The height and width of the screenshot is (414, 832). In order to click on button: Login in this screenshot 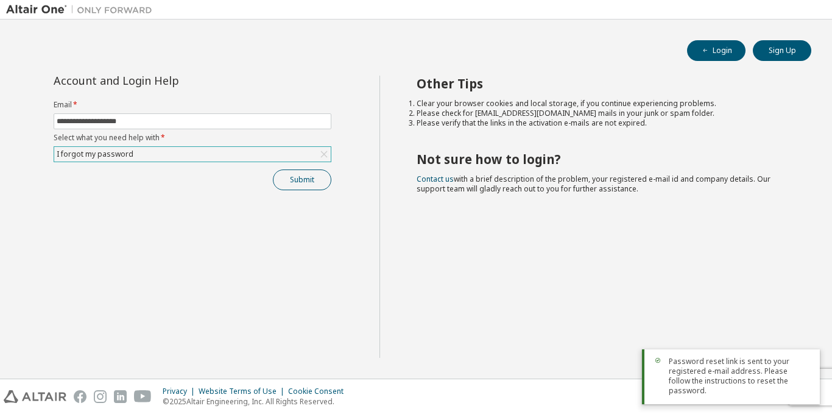, I will do `click(716, 51)`.